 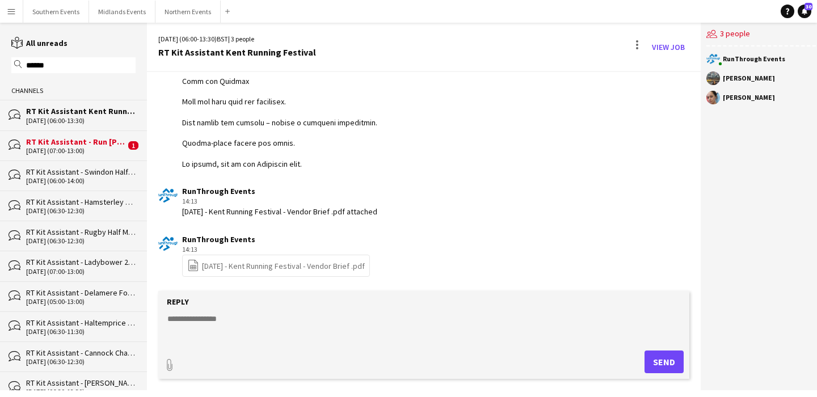 I want to click on div: RT Kit Assistant - Haltemprice 10k, so click(x=81, y=323).